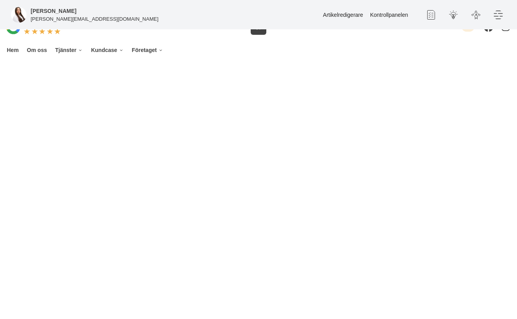 Image resolution: width=517 pixels, height=319 pixels. I want to click on a: Hem, so click(12, 50).